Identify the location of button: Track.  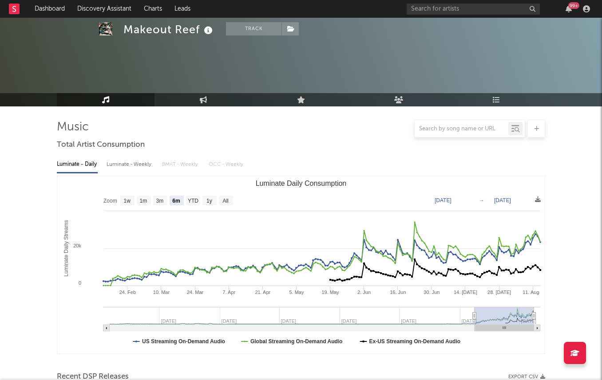
(253, 29).